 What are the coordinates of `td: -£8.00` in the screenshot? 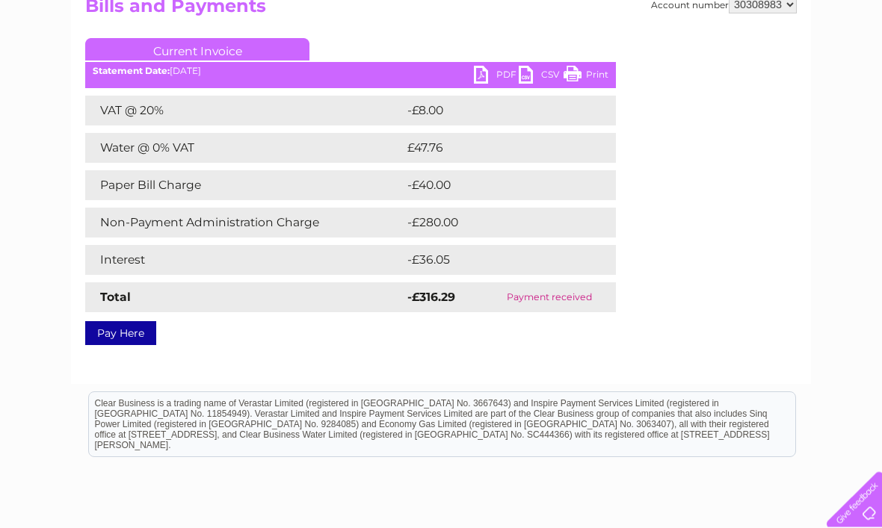 It's located at (494, 111).